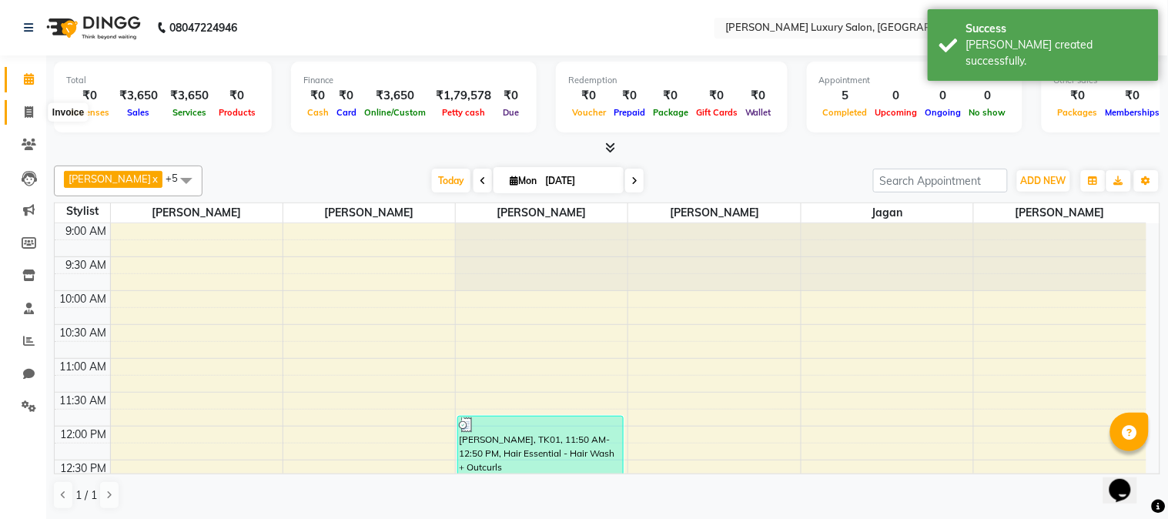 The height and width of the screenshot is (519, 1168). What do you see at coordinates (92, 28) in the screenshot?
I see `img: logo` at bounding box center [92, 28].